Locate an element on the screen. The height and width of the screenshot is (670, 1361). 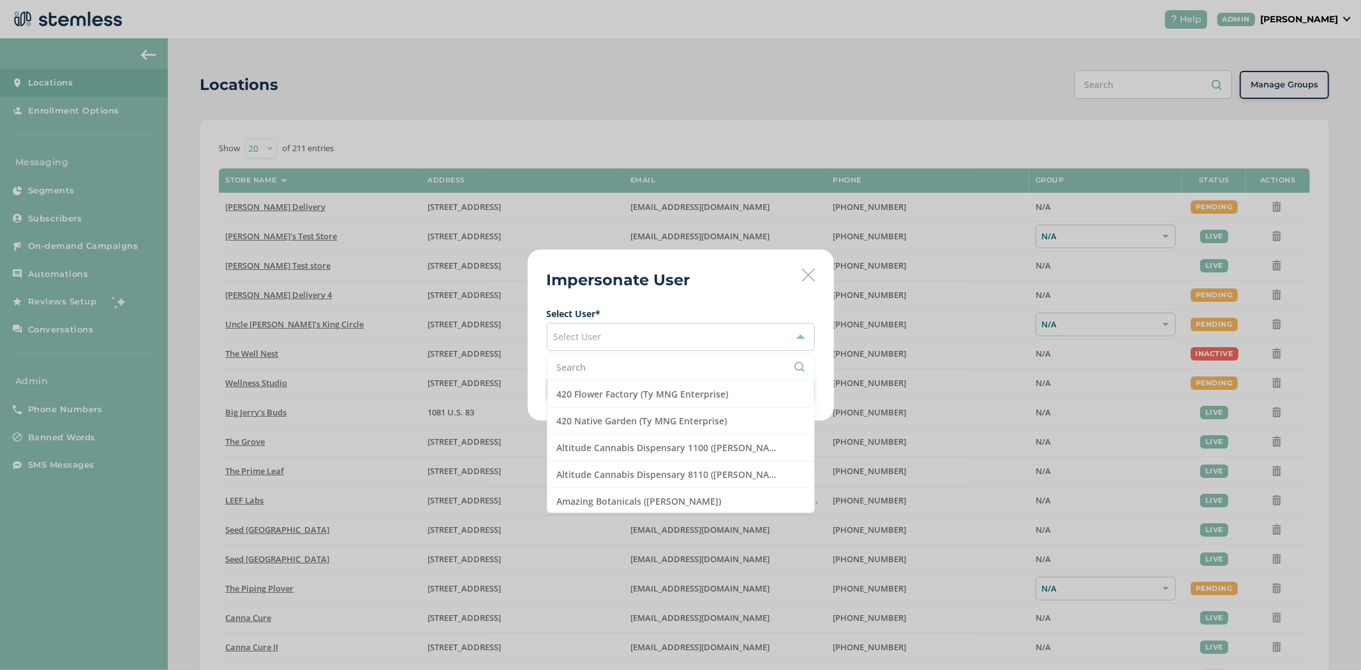
input: Search is located at coordinates (681, 367).